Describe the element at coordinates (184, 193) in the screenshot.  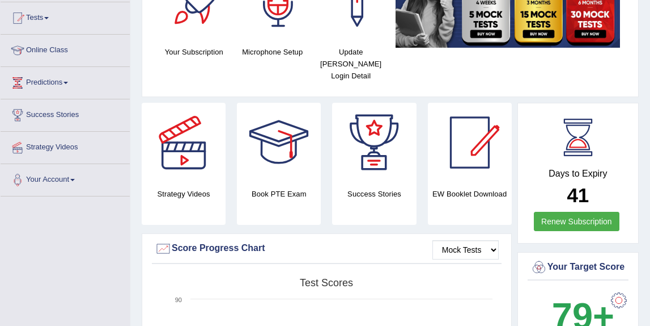
I see `h4: Strategy Videos` at that location.